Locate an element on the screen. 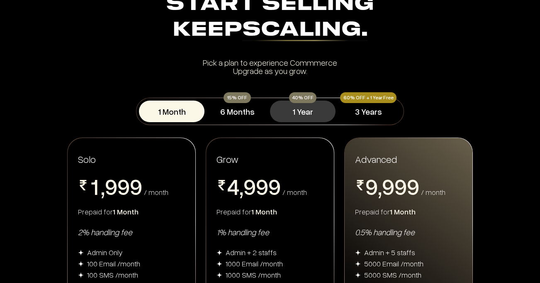 The height and width of the screenshot is (283, 540). span: Solo is located at coordinates (87, 159).